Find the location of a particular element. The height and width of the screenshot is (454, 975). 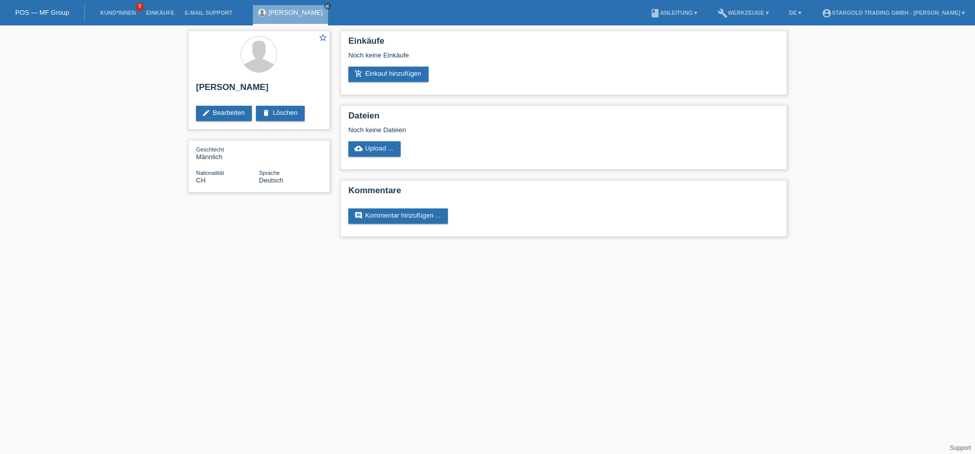

a: commentKommentar hinzufügen ... is located at coordinates (398, 216).